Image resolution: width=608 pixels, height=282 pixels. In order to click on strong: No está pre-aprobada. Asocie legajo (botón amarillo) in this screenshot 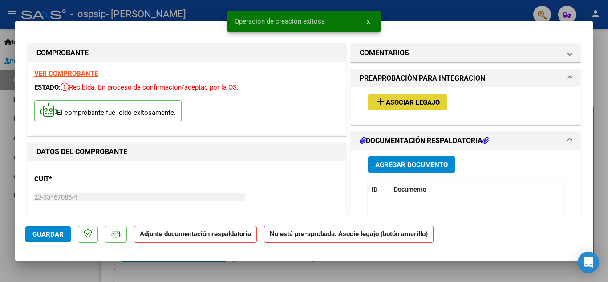, I will do `click(348, 234)`.